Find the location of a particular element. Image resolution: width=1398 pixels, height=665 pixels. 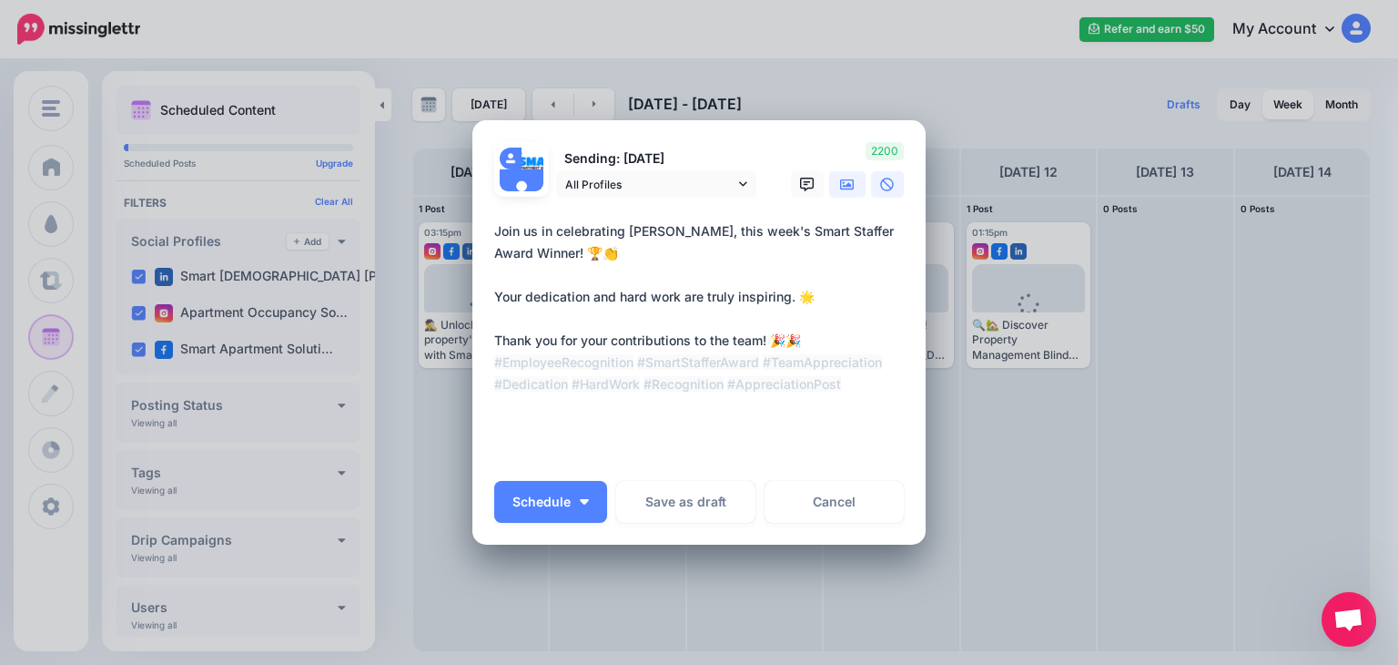

img: 273388243_356788743117728_5079064472810488750_n-bsa130694.png is located at coordinates (533, 158).